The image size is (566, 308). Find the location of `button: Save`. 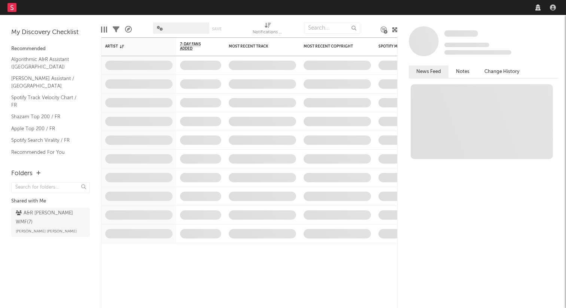

button: Save is located at coordinates (217, 29).